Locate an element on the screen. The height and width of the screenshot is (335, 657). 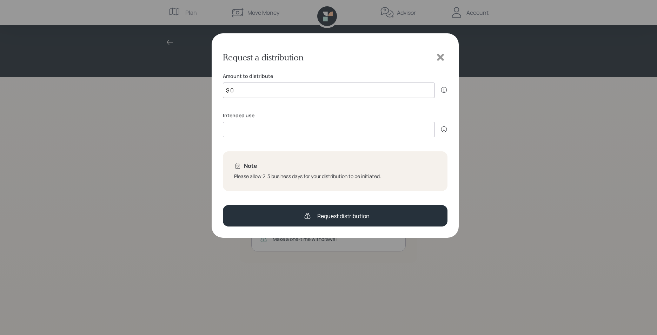
label: Amount to distribute is located at coordinates (335, 76).